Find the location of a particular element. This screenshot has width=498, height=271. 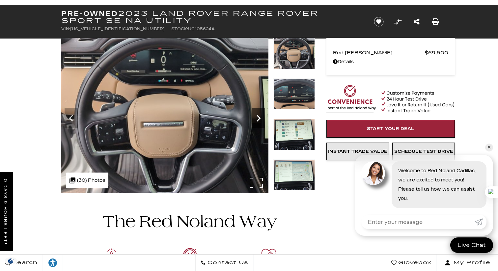

span: VIN: is located at coordinates (66, 29).